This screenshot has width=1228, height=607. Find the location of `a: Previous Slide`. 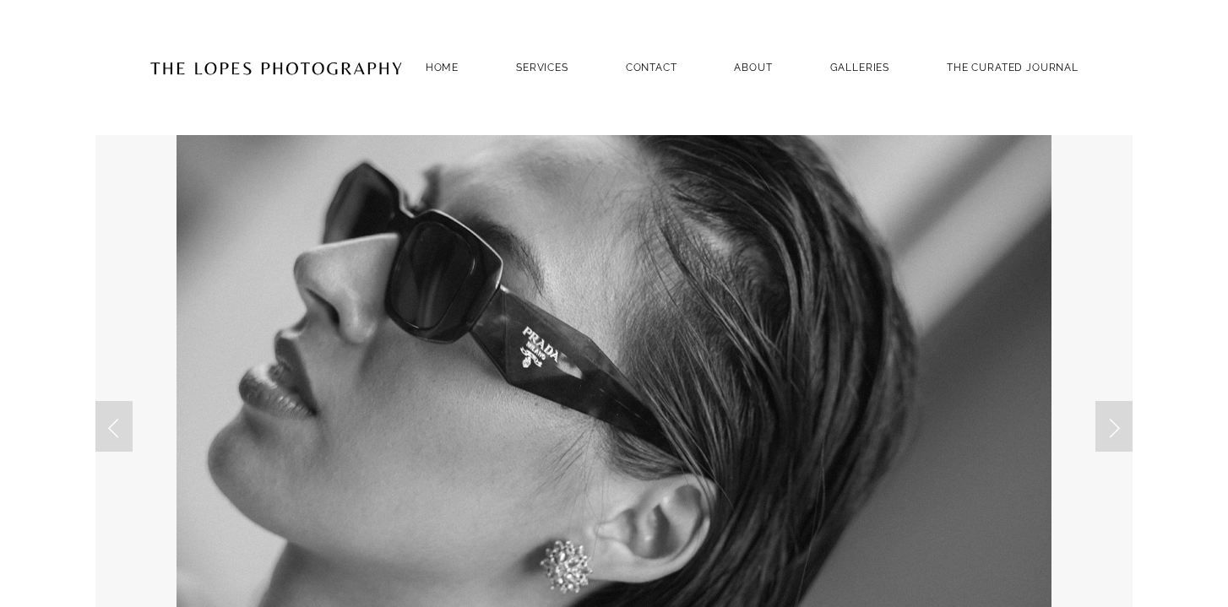

a: Previous Slide is located at coordinates (114, 426).